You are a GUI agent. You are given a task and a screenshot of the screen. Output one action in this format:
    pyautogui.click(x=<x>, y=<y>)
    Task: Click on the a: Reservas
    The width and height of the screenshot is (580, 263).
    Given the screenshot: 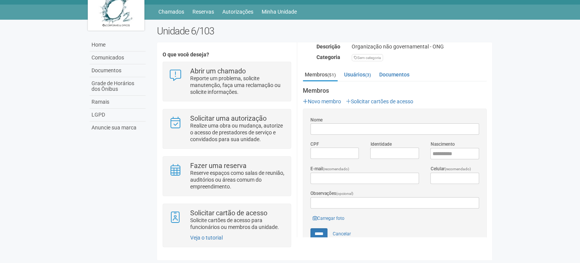 What is the action you would take?
    pyautogui.click(x=203, y=12)
    